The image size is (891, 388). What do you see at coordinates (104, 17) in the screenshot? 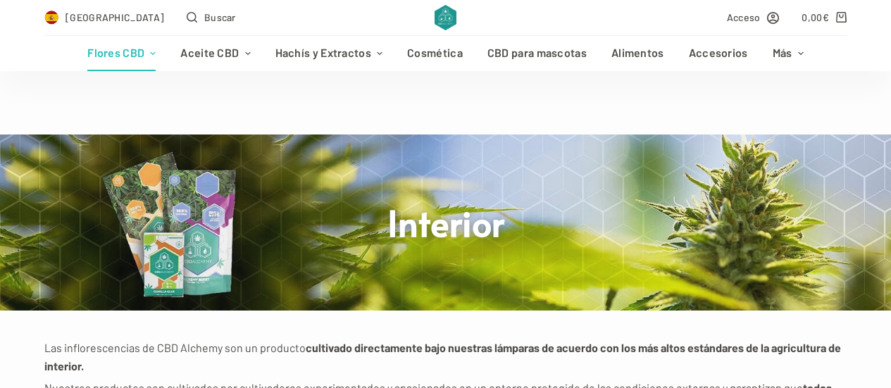
I see `a: Select Country` at bounding box center [104, 17].